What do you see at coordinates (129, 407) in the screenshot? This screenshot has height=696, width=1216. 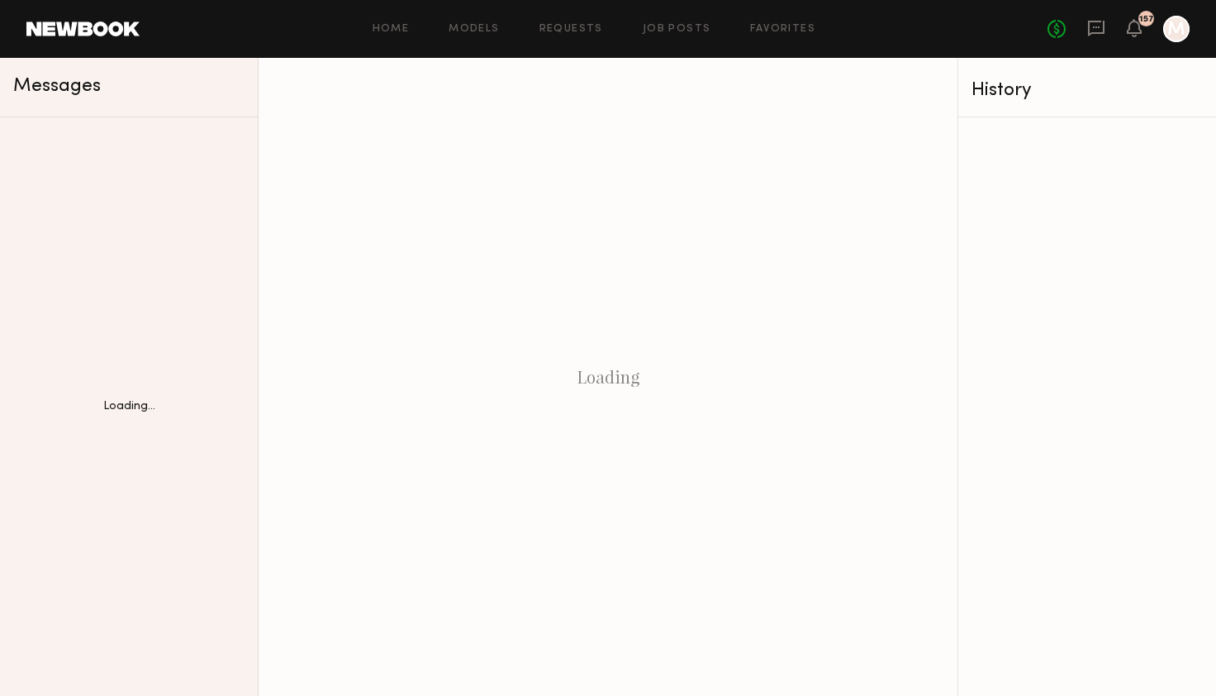 I see `div: Loading...` at bounding box center [129, 407].